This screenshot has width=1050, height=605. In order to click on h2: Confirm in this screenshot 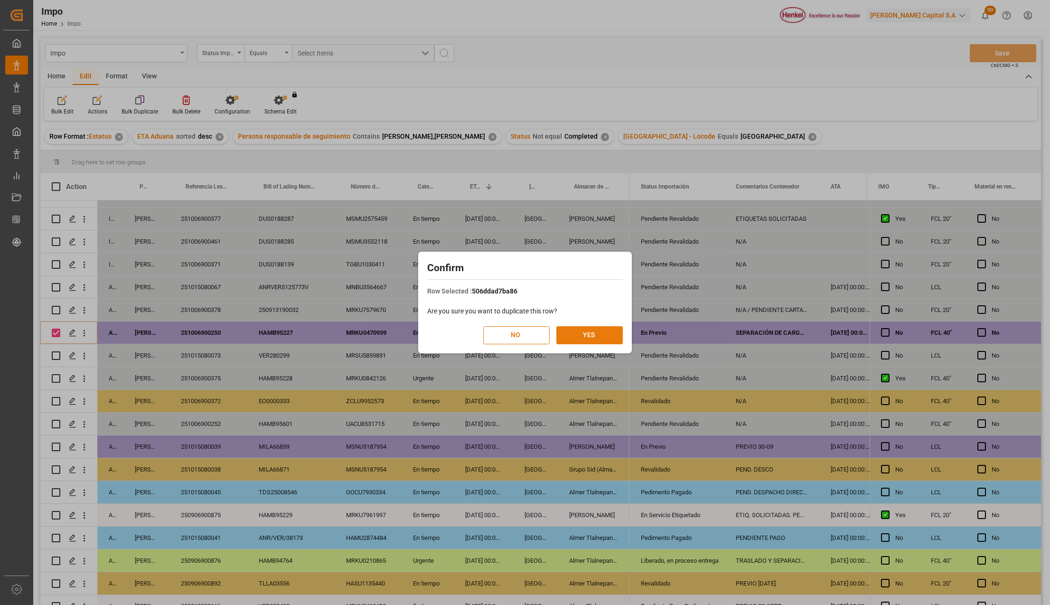, I will do `click(525, 268)`.